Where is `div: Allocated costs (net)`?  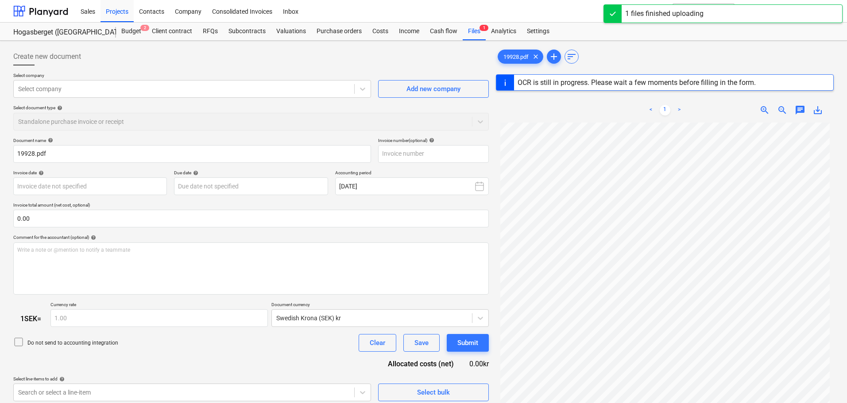 div: Allocated costs (net) is located at coordinates (420, 364).